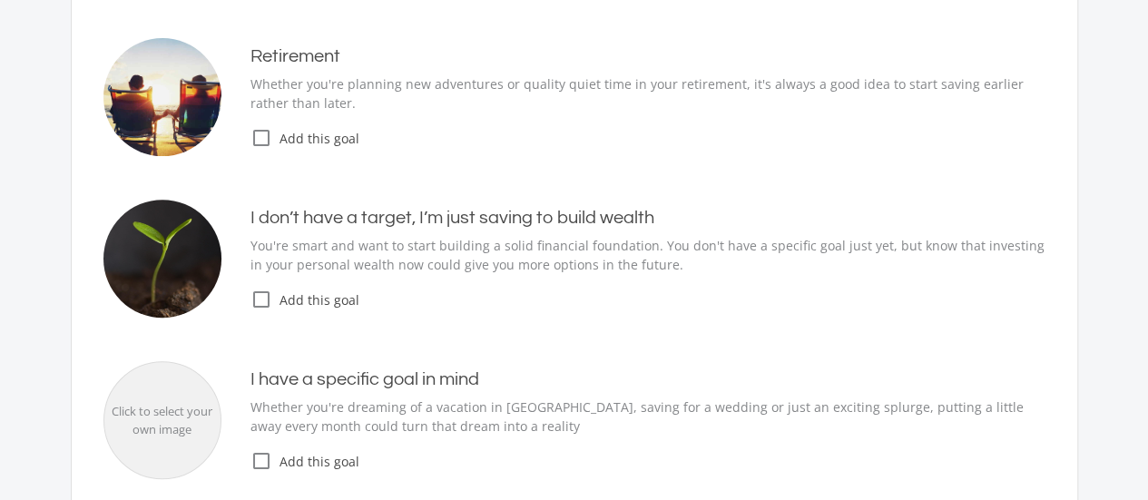 This screenshot has height=500, width=1148. What do you see at coordinates (162, 420) in the screenshot?
I see `div: Click to select your own image` at bounding box center [162, 420].